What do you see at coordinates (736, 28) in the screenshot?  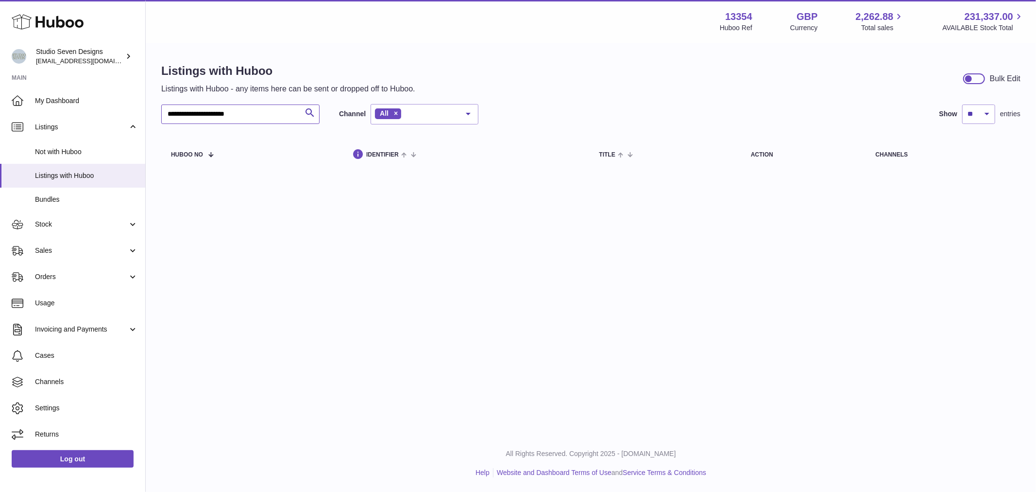 I see `div: Huboo Ref` at bounding box center [736, 28].